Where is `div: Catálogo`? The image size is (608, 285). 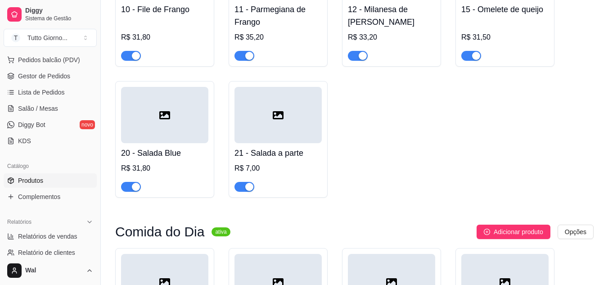 div: Catálogo is located at coordinates (50, 166).